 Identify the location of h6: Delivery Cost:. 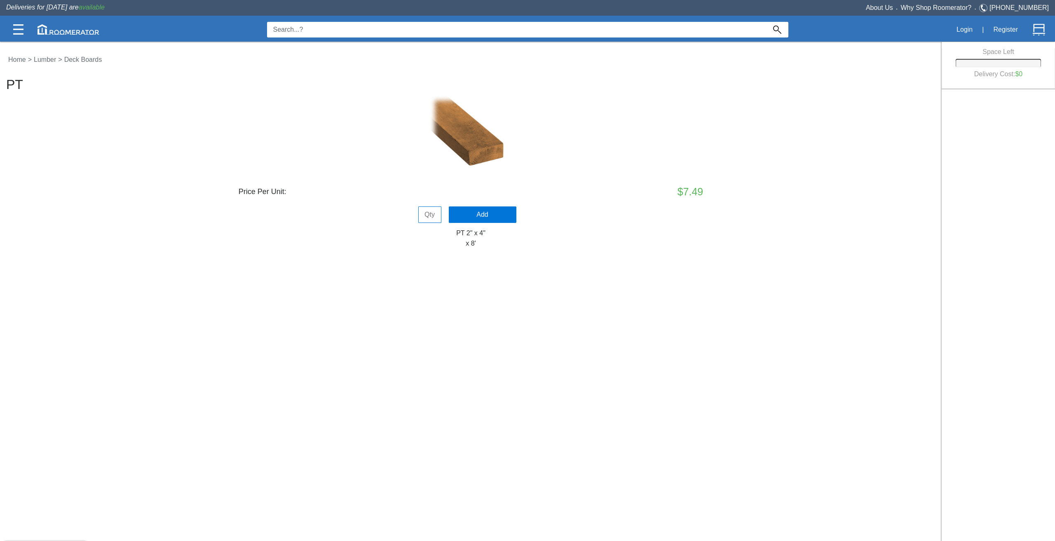
(998, 74).